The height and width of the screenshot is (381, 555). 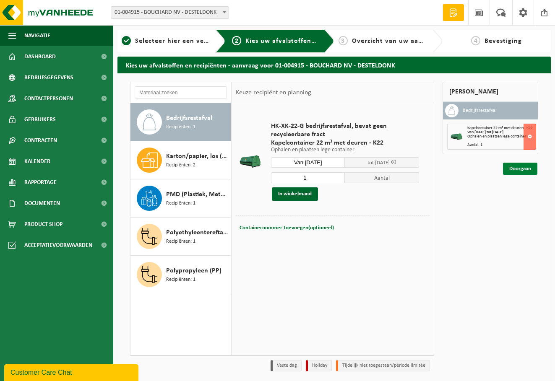 I want to click on span: Gebruikers, so click(x=40, y=120).